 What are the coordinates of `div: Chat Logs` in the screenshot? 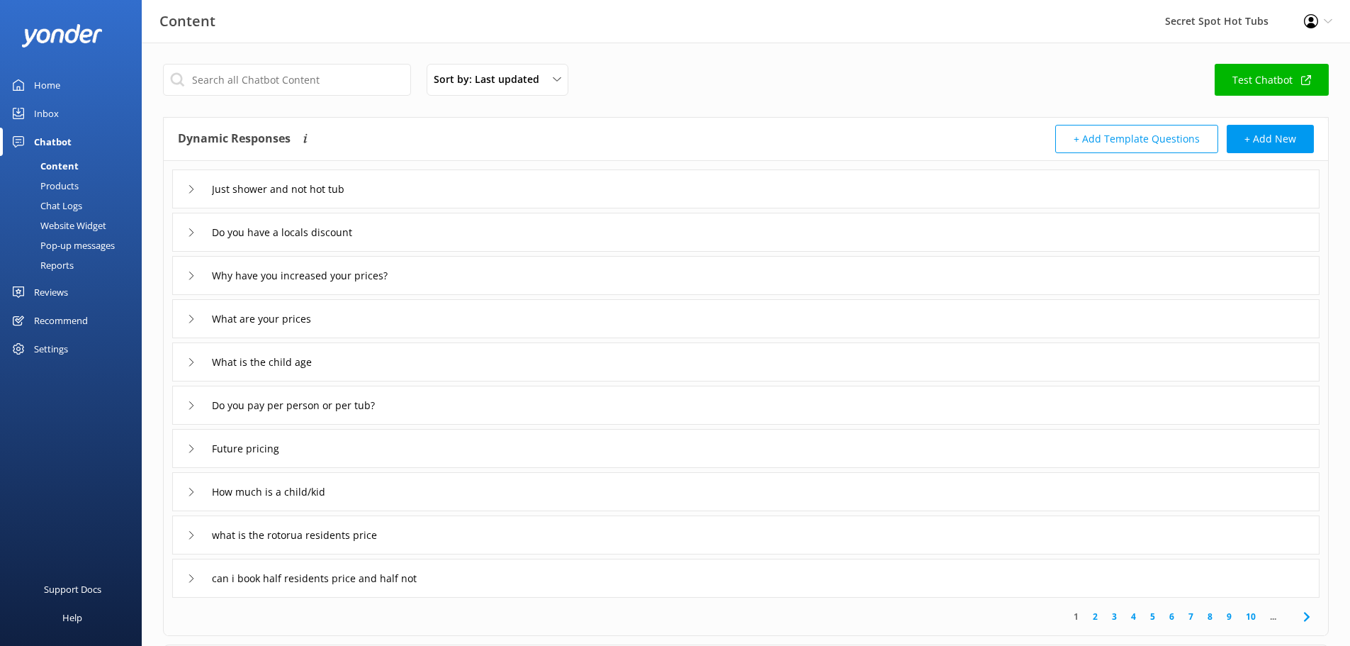 It's located at (45, 206).